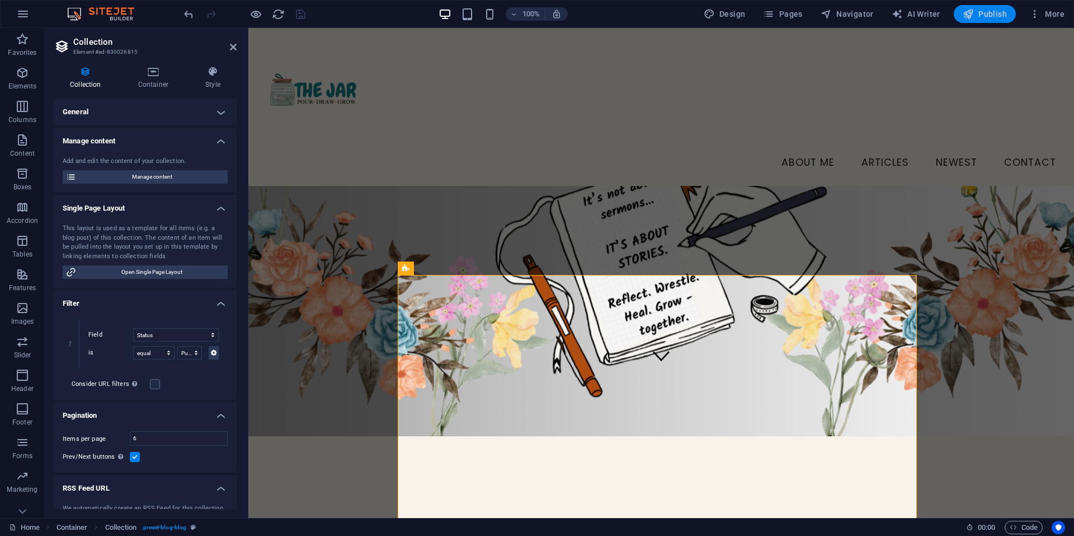 This screenshot has height=536, width=1074. I want to click on p: Marketing, so click(22, 489).